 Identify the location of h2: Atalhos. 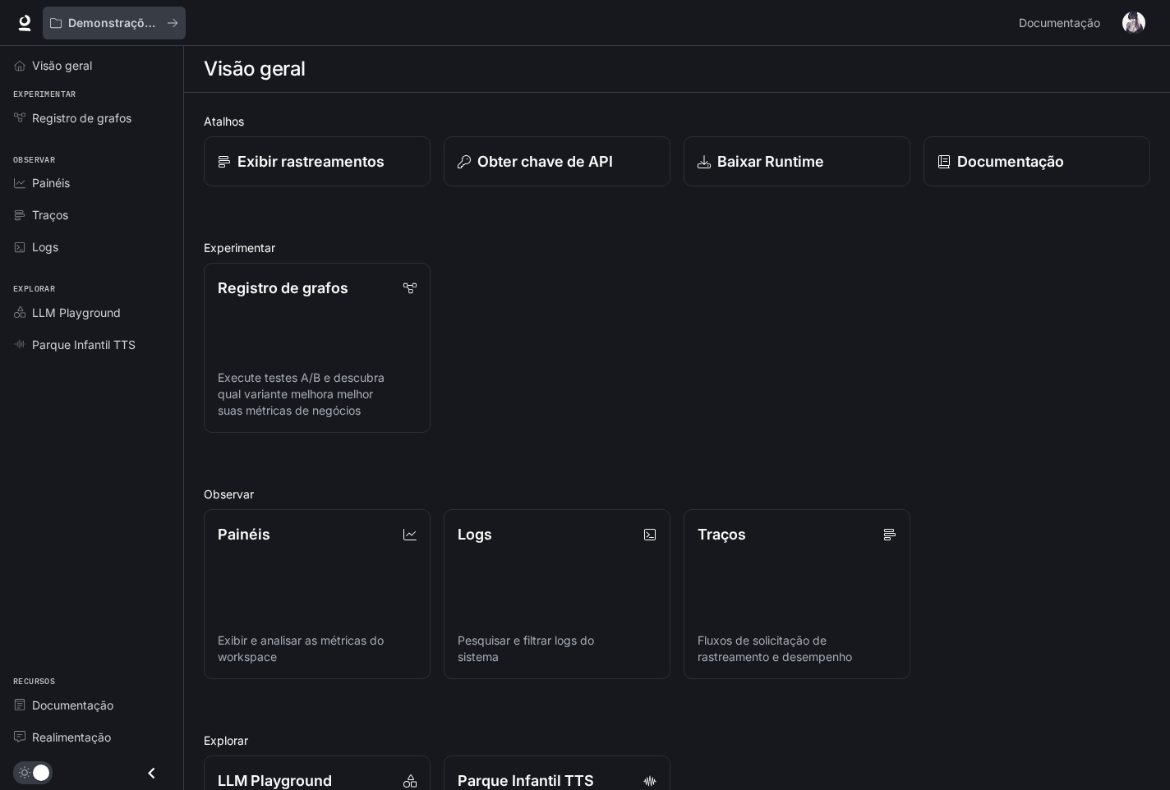
(677, 121).